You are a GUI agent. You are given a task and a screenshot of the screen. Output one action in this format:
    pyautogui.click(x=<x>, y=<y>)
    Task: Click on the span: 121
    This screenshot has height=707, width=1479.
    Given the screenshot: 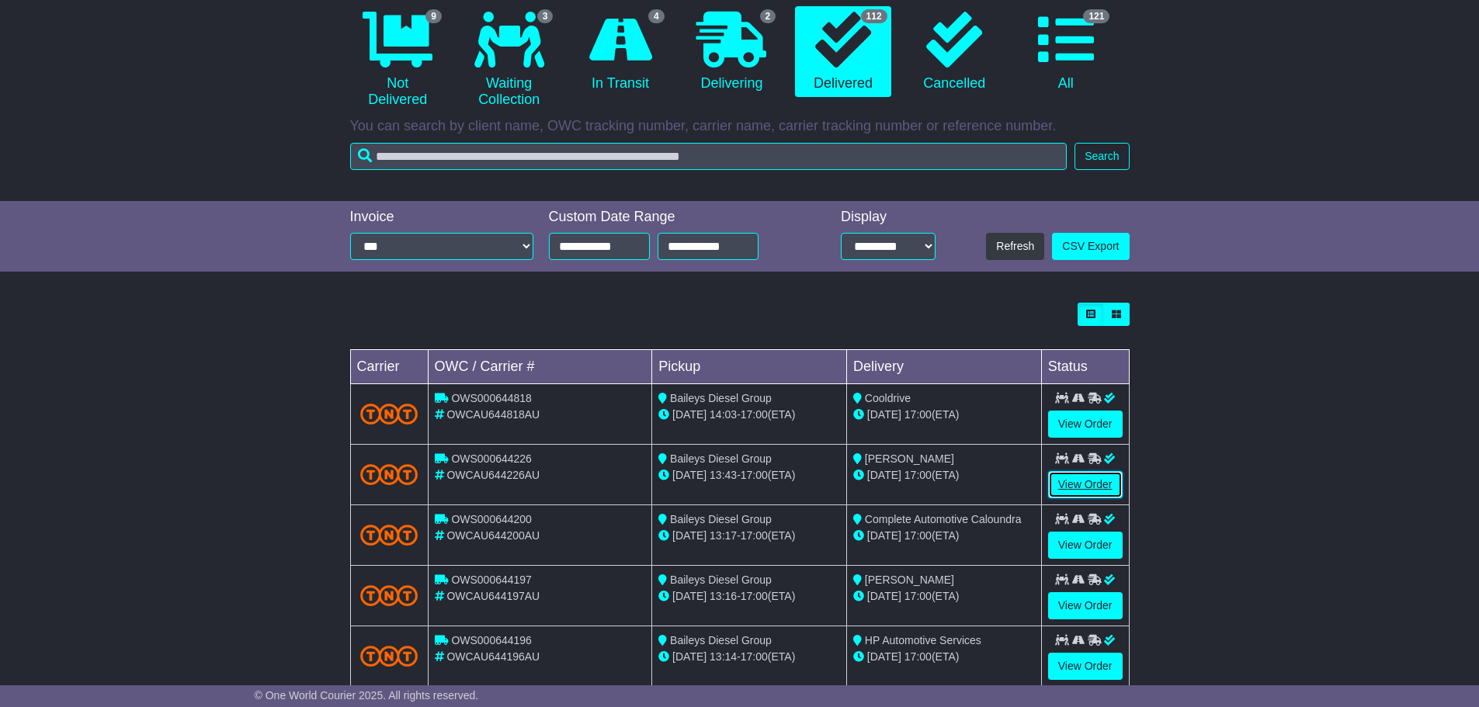 What is the action you would take?
    pyautogui.click(x=1096, y=16)
    